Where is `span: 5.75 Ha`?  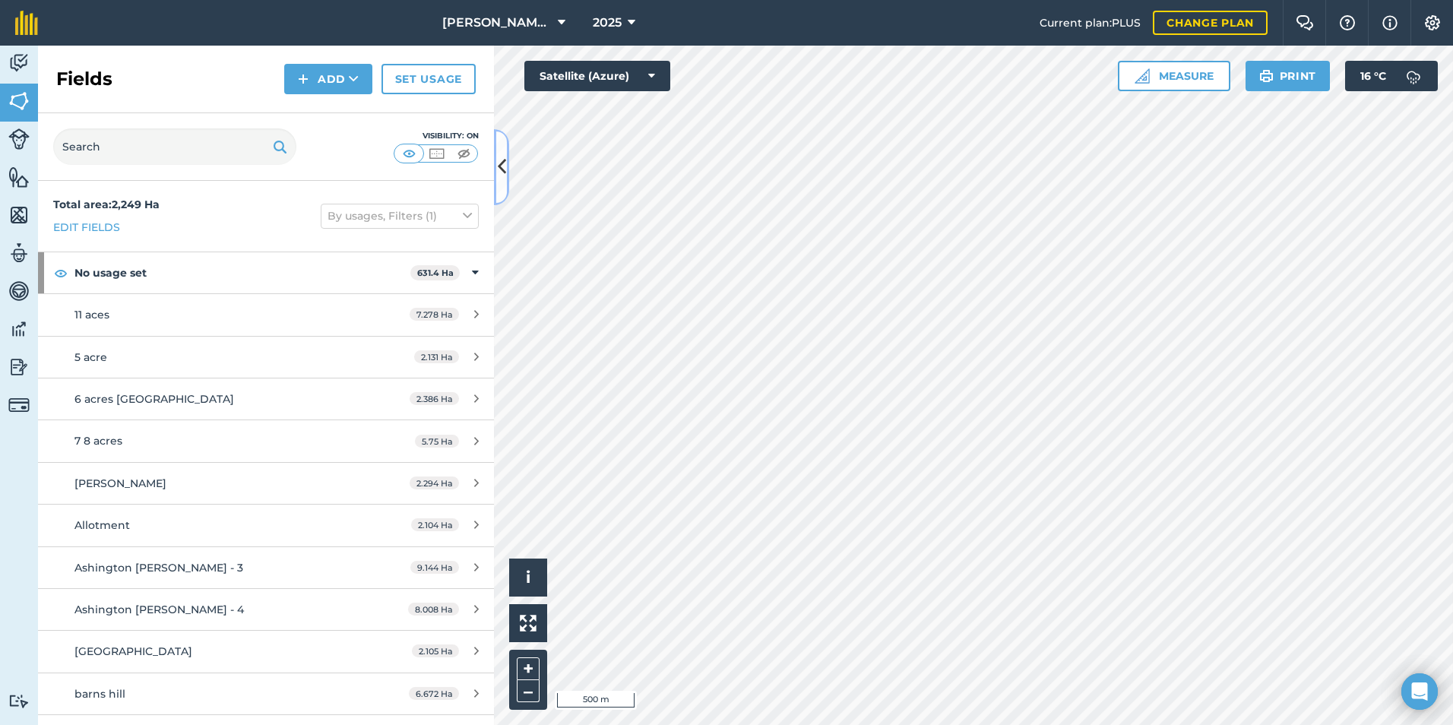 span: 5.75 Ha is located at coordinates (437, 441).